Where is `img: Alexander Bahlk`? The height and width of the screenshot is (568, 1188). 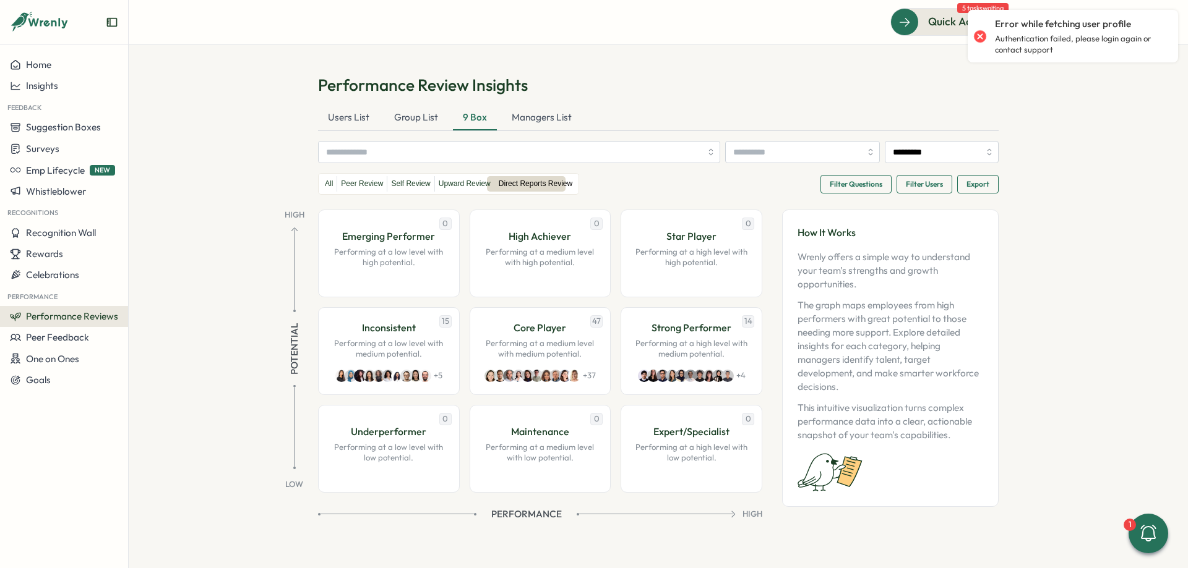
img: Alexander Bahlk is located at coordinates (406, 376).